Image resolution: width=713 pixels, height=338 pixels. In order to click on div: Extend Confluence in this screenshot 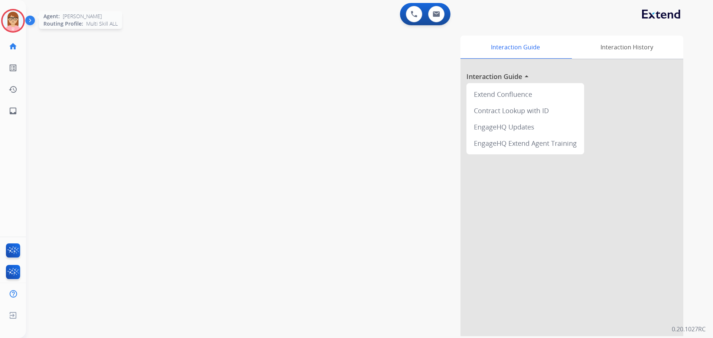, I will do `click(525, 94)`.